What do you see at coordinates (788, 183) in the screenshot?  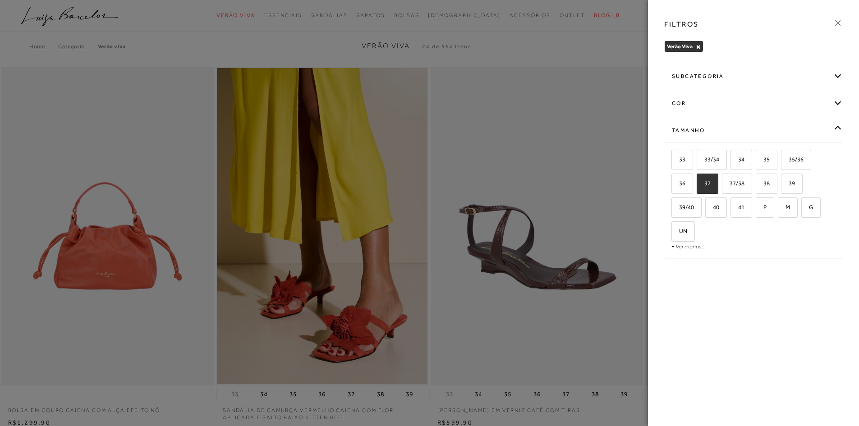 I see `span: 39` at bounding box center [788, 183].